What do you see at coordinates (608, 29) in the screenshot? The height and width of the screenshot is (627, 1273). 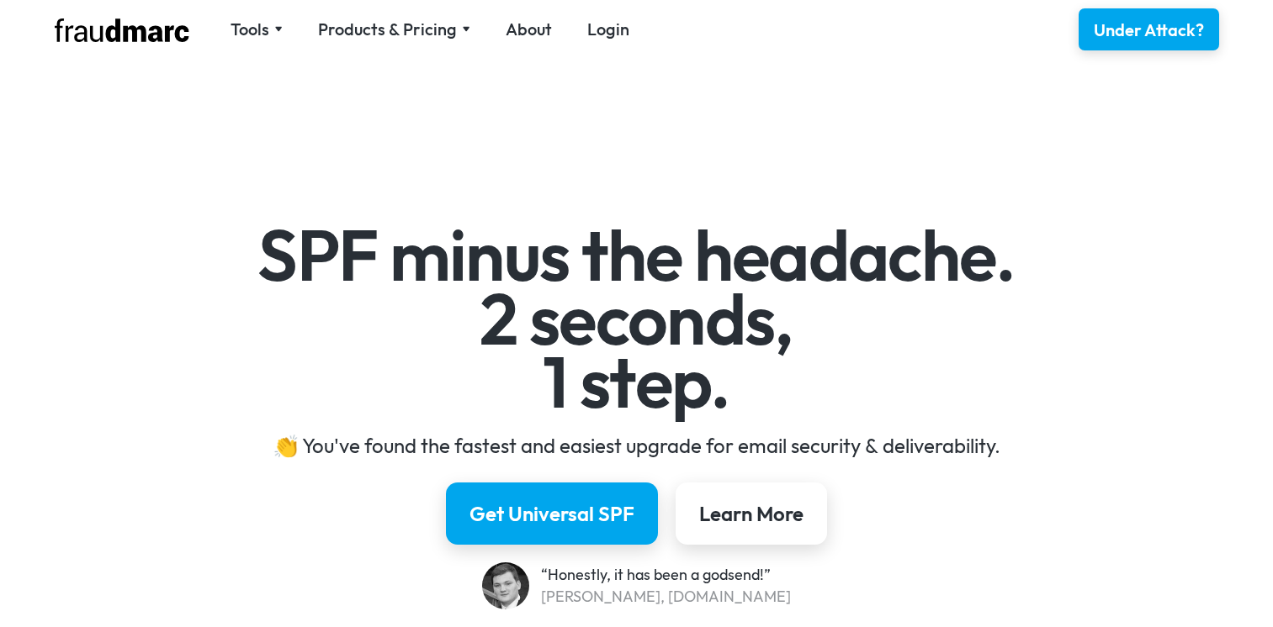 I see `a: Login` at bounding box center [608, 29].